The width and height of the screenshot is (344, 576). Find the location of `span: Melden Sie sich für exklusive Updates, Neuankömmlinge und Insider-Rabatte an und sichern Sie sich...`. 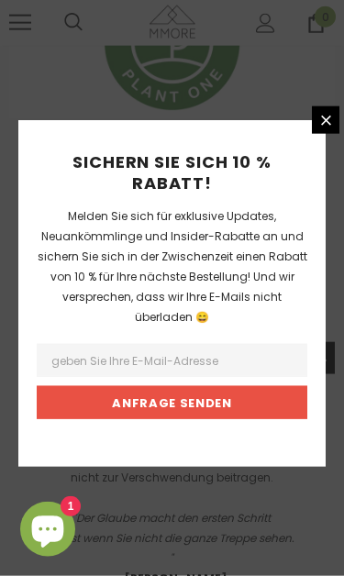

span: Melden Sie sich für exklusive Updates, Neuankömmlinge und Insider-Rabatte an und sichern Sie sich... is located at coordinates (172, 266).